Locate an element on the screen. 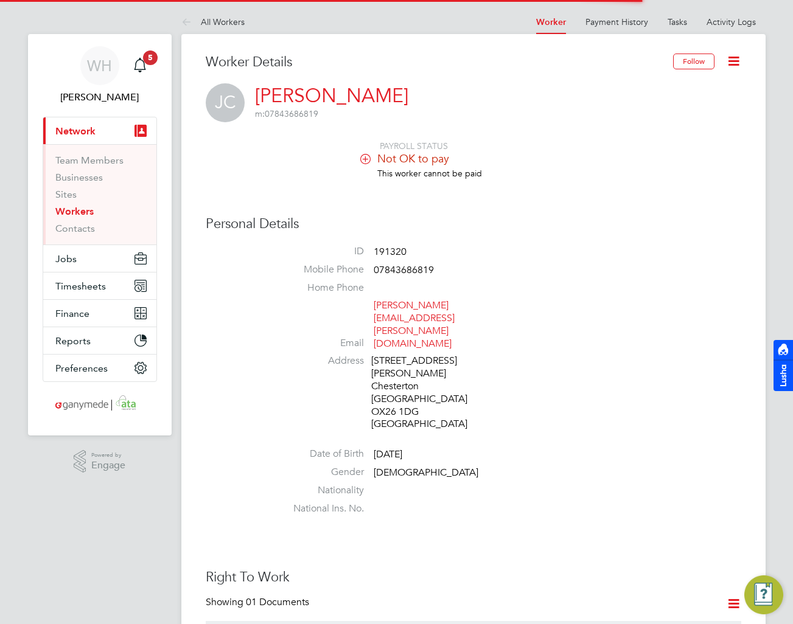 This screenshot has height=624, width=793. h3: Worker Details is located at coordinates (439, 62).